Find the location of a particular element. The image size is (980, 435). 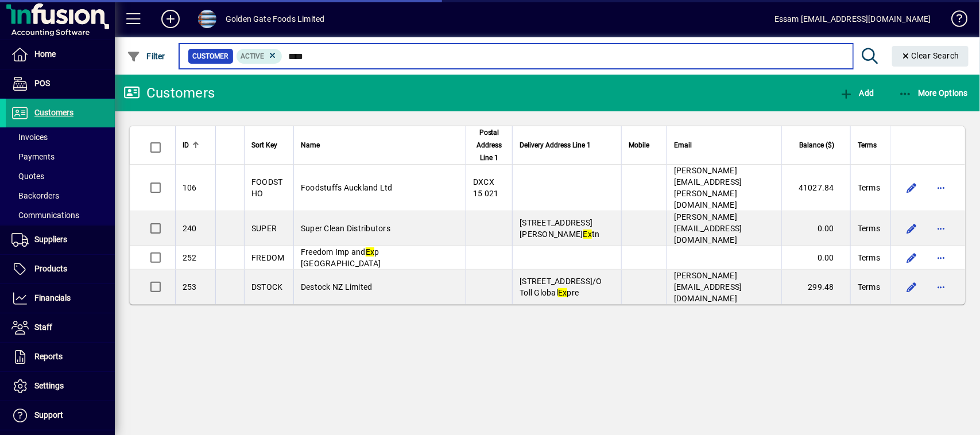

span: 252 is located at coordinates (189, 258).